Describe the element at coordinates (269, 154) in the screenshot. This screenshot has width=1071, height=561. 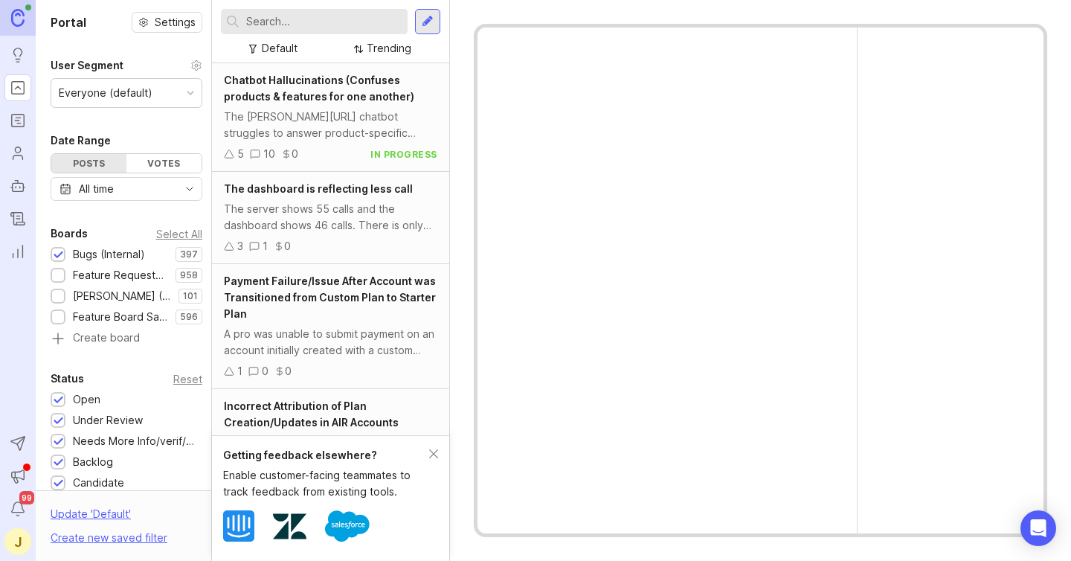
I see `div: 10` at that location.